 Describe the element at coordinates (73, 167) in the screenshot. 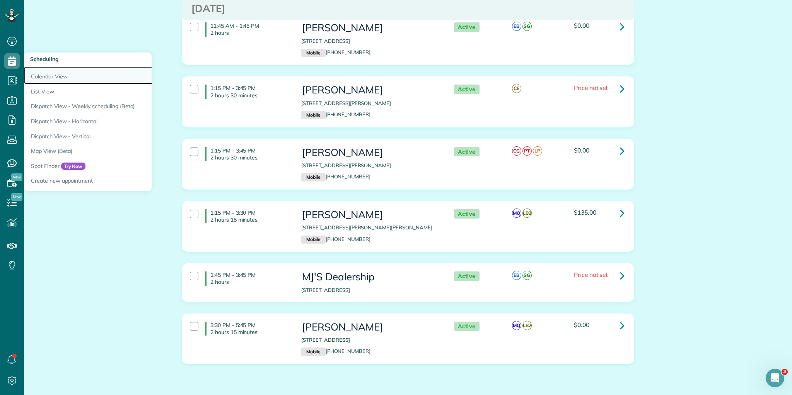

I see `span: Try Now` at that location.